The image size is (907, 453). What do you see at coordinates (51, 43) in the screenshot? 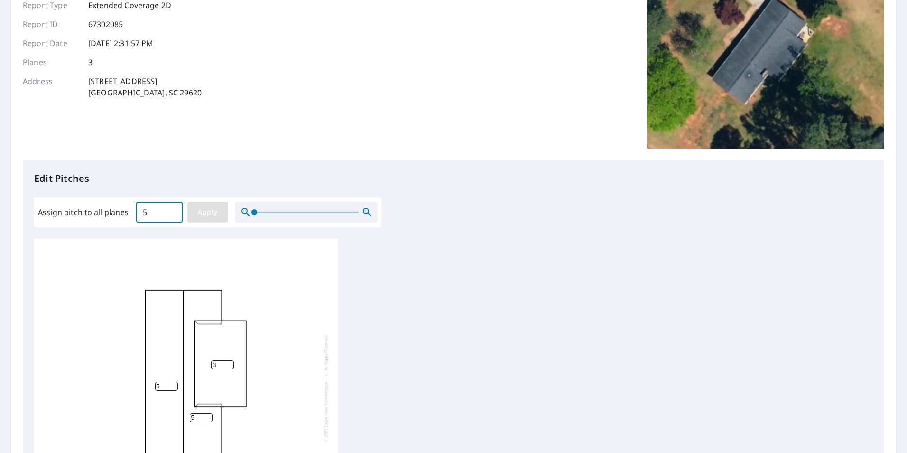
I see `p: Report Date` at bounding box center [51, 43].